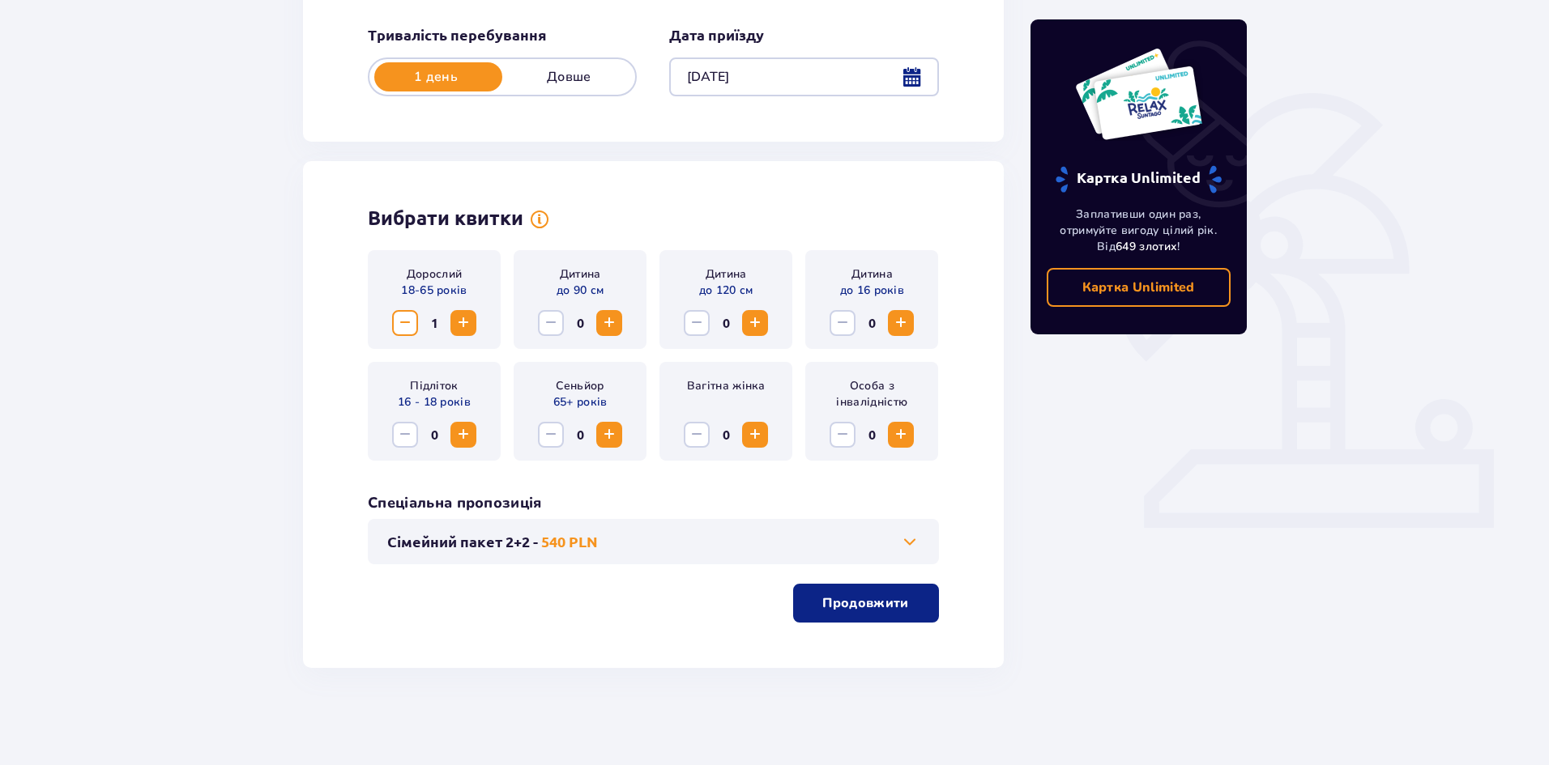 This screenshot has width=1549, height=765. I want to click on p: Довше, so click(569, 77).